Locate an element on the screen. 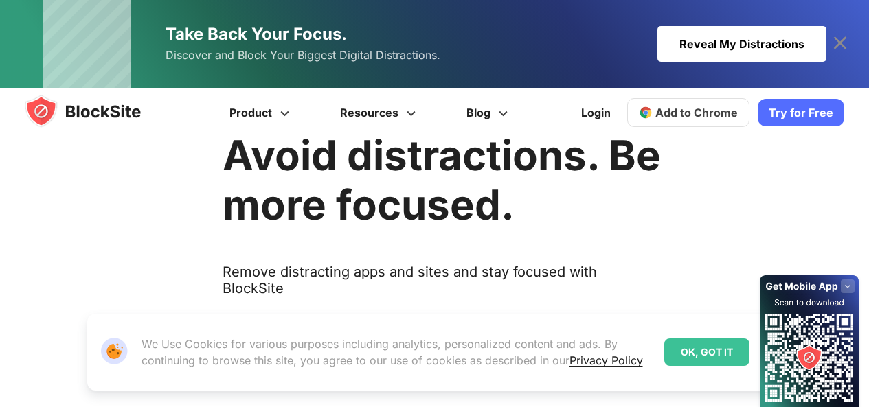  img: blocksite-icon.5d769676.svg is located at coordinates (96, 111).